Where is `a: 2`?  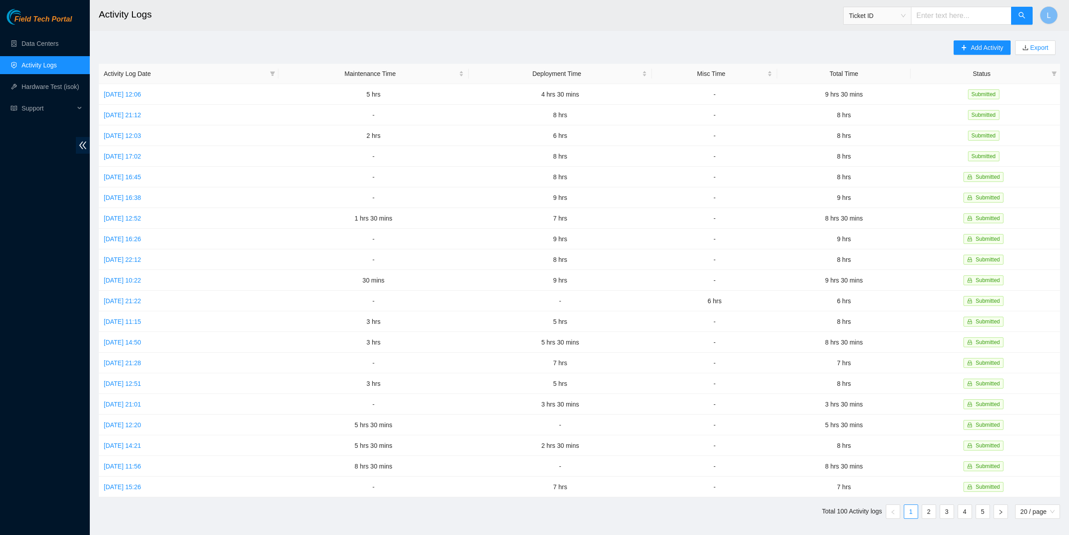
a: 2 is located at coordinates (929, 511).